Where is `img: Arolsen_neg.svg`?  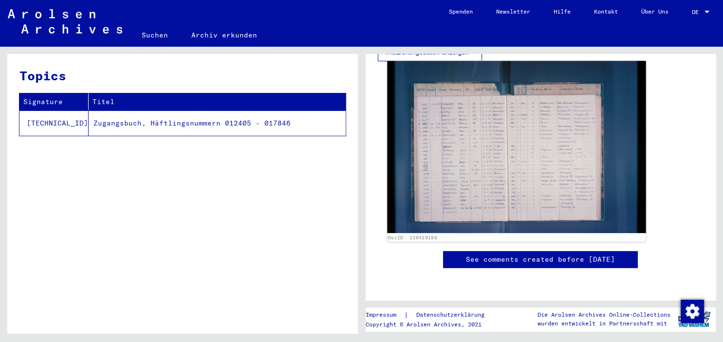
img: Arolsen_neg.svg is located at coordinates (65, 21).